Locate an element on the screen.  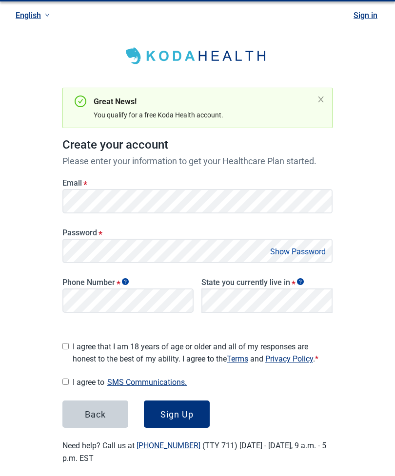
label: Password is located at coordinates (197, 232).